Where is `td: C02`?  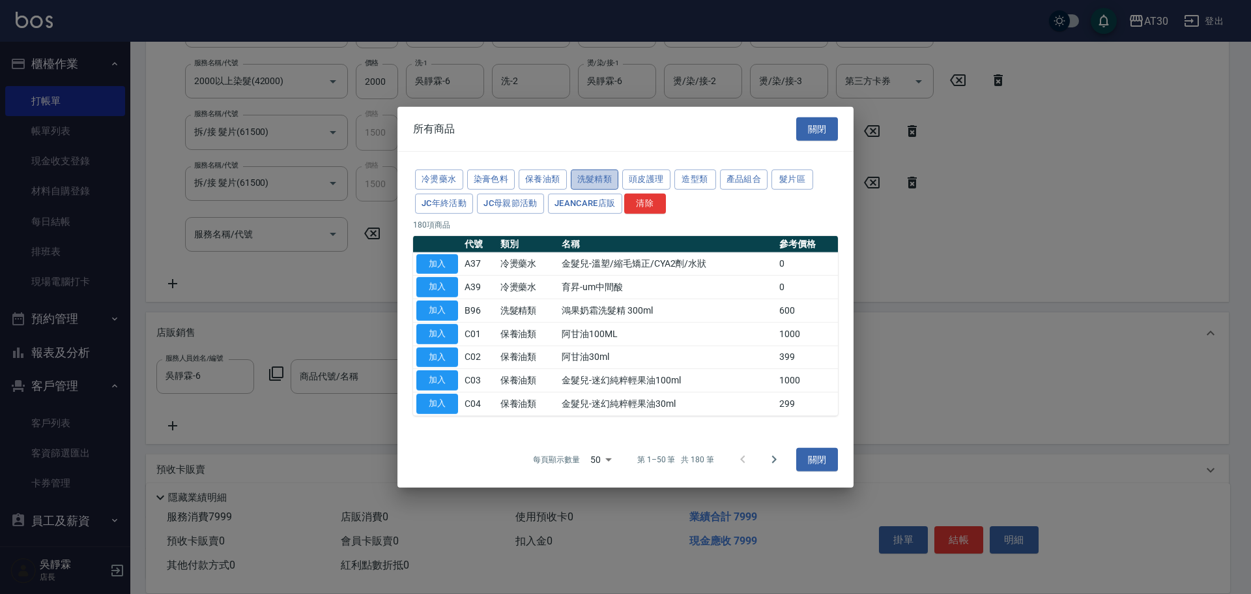
td: C02 is located at coordinates (479, 357).